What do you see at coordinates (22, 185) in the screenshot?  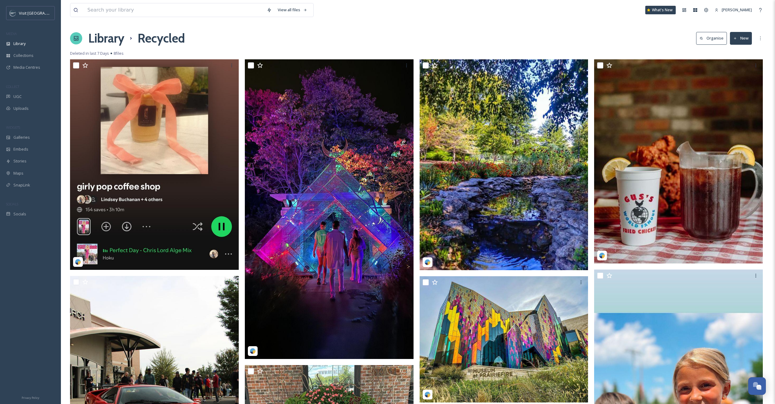 I see `span: SnapLink` at bounding box center [22, 185].